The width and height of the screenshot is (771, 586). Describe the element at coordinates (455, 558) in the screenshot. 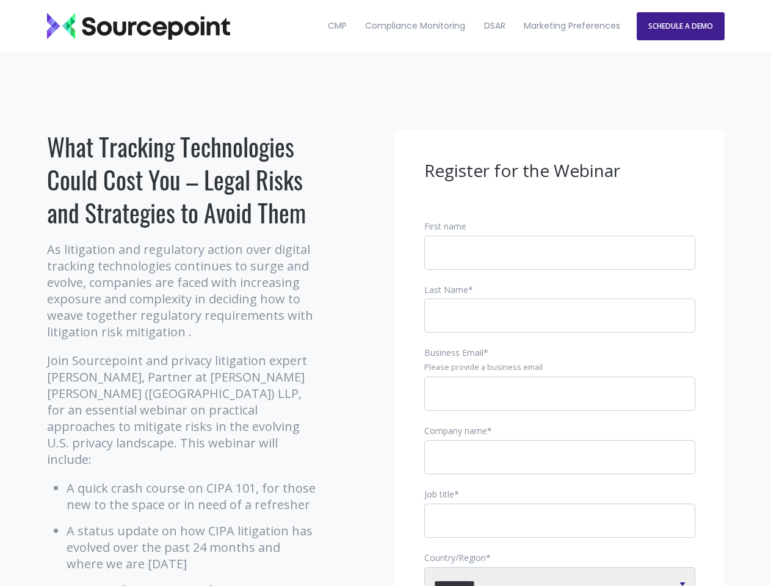

I see `span: Country/Region` at that location.